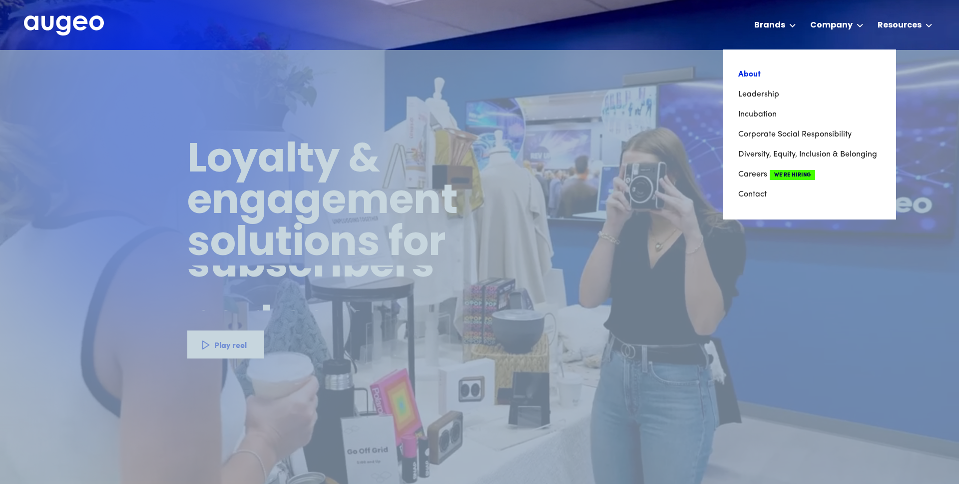 The height and width of the screenshot is (484, 959). I want to click on a: Incubation, so click(810, 114).